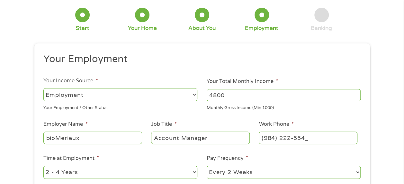  Describe the element at coordinates (163, 124) in the screenshot. I see `label: Job Title` at that location.